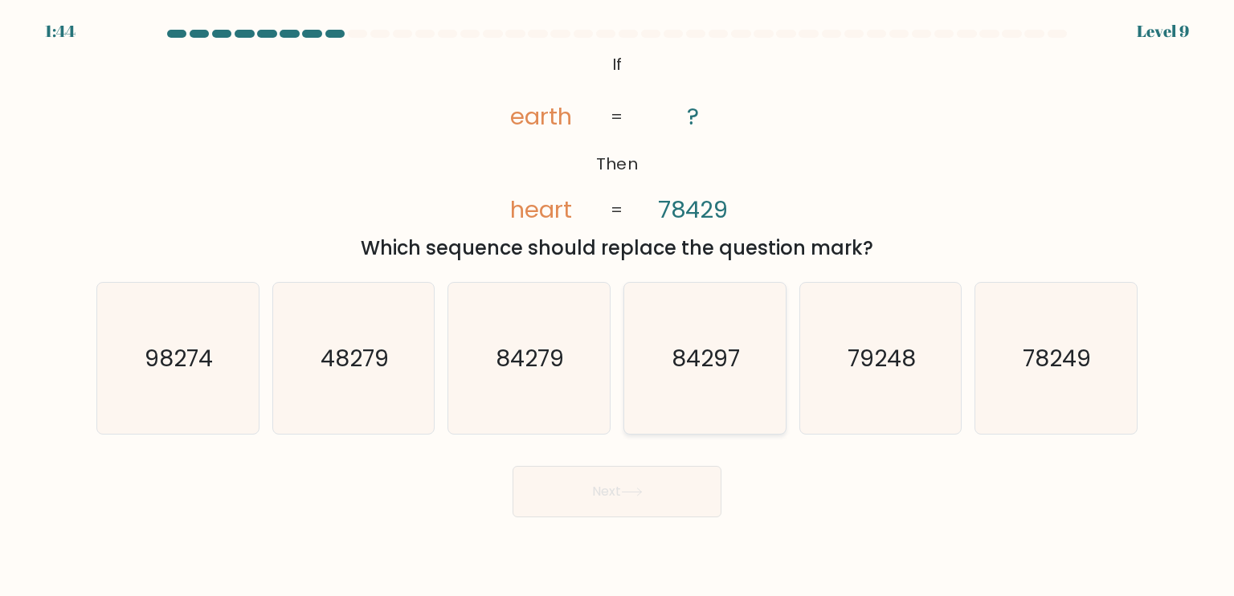  What do you see at coordinates (617, 164) in the screenshot?
I see `tspan: Then` at bounding box center [617, 164].